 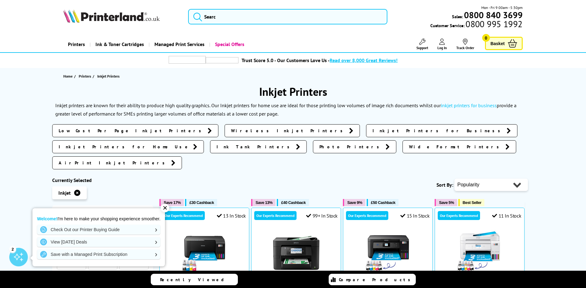 What do you see at coordinates (201, 202) in the screenshot?
I see `button: £30 Cashback` at bounding box center [201, 202].